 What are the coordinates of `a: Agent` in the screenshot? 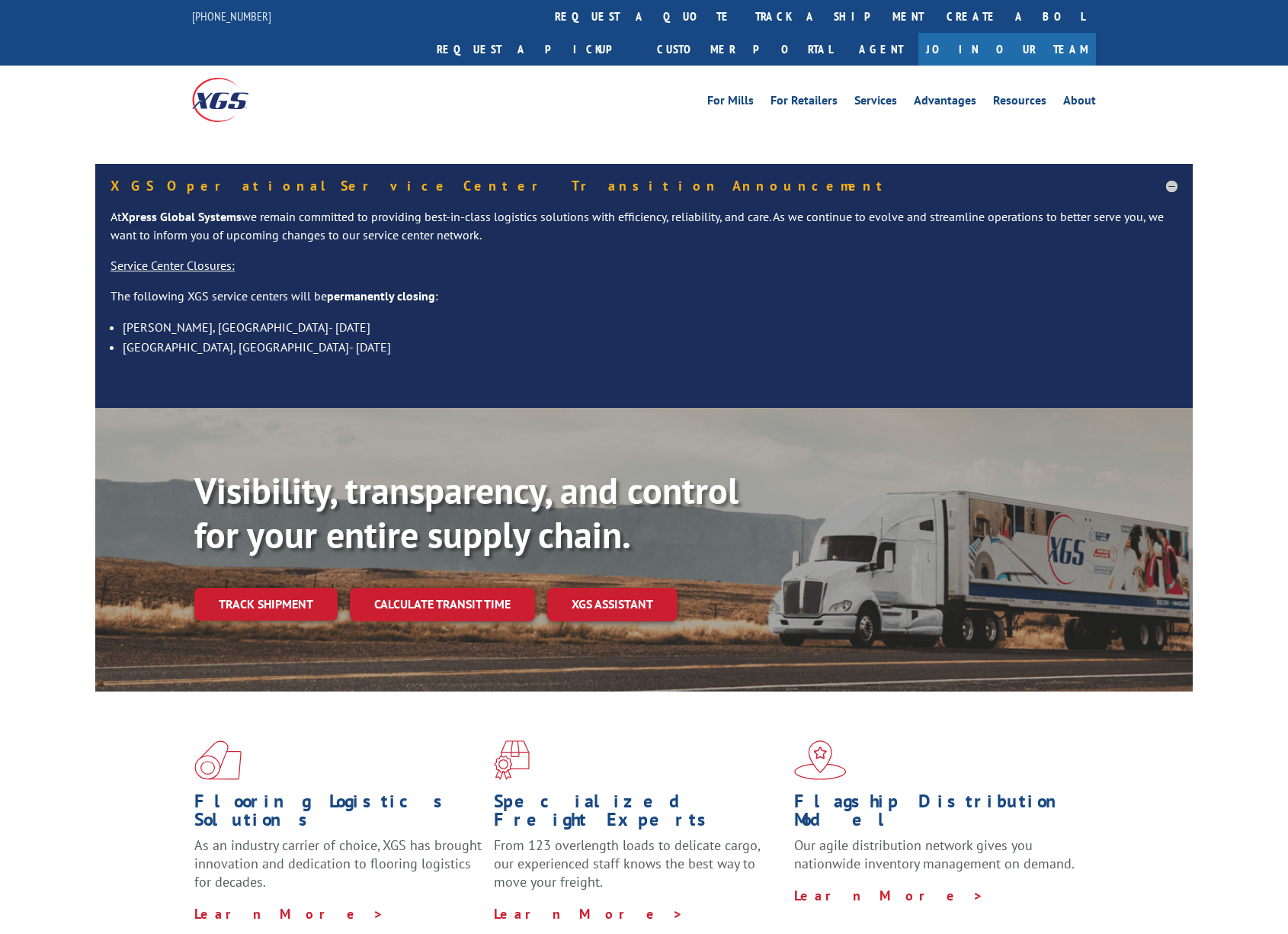 It's located at (881, 48).